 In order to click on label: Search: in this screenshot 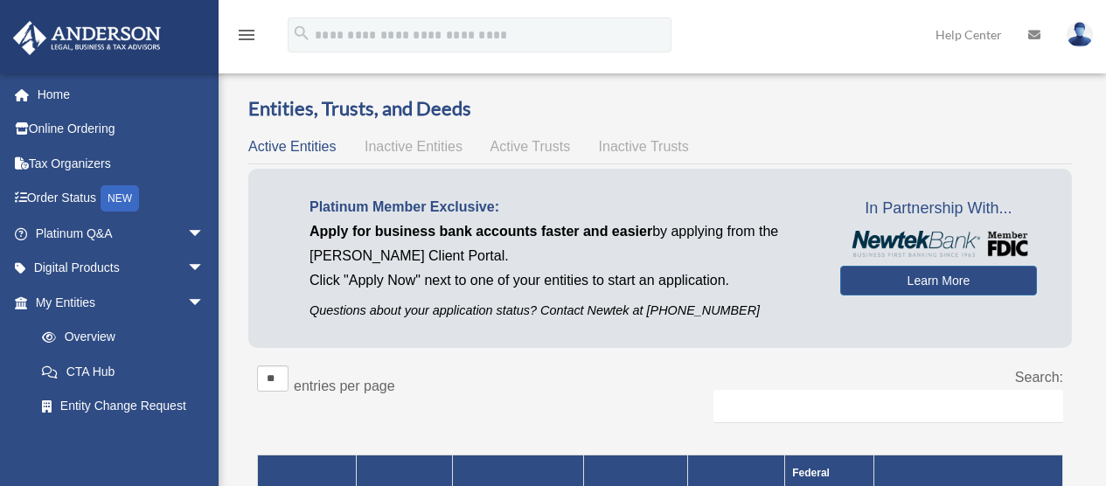, I will do `click(1039, 377)`.